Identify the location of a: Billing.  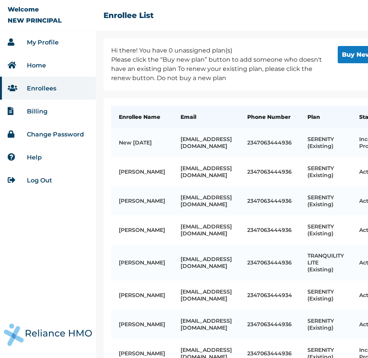
(37, 111).